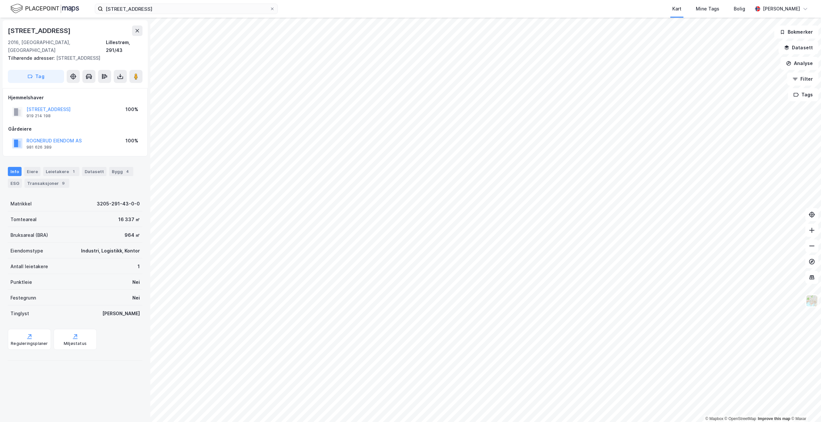 The width and height of the screenshot is (821, 422). Describe the element at coordinates (740, 9) in the screenshot. I see `div: Bolig` at that location.